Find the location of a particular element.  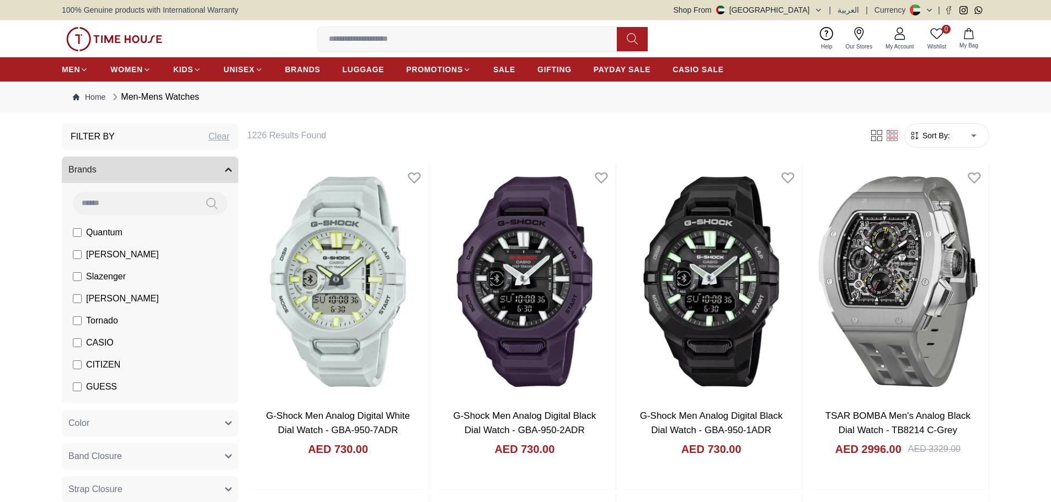

h6: 1226 Results Found is located at coordinates (551, 136).